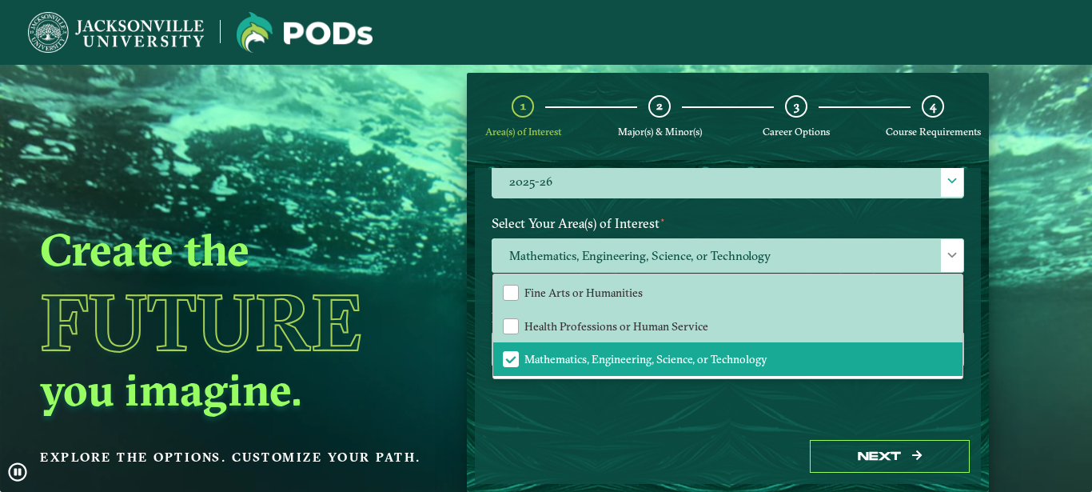 This screenshot has width=1092, height=492. What do you see at coordinates (234, 389) in the screenshot?
I see `h2: you imagine.` at bounding box center [234, 389].